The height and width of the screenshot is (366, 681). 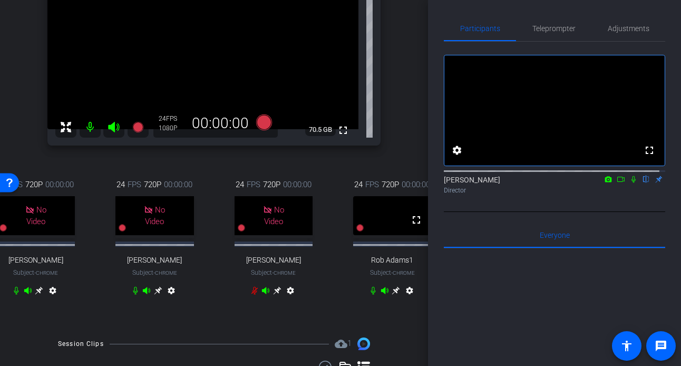 I want to click on div: 24, so click(x=172, y=119).